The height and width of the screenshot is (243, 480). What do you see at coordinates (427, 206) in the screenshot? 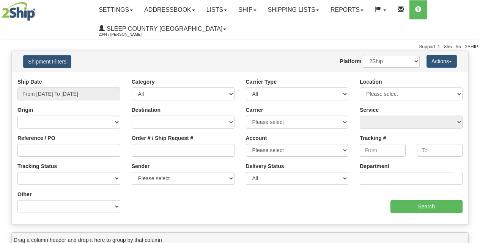
I see `input: Search` at bounding box center [427, 206].